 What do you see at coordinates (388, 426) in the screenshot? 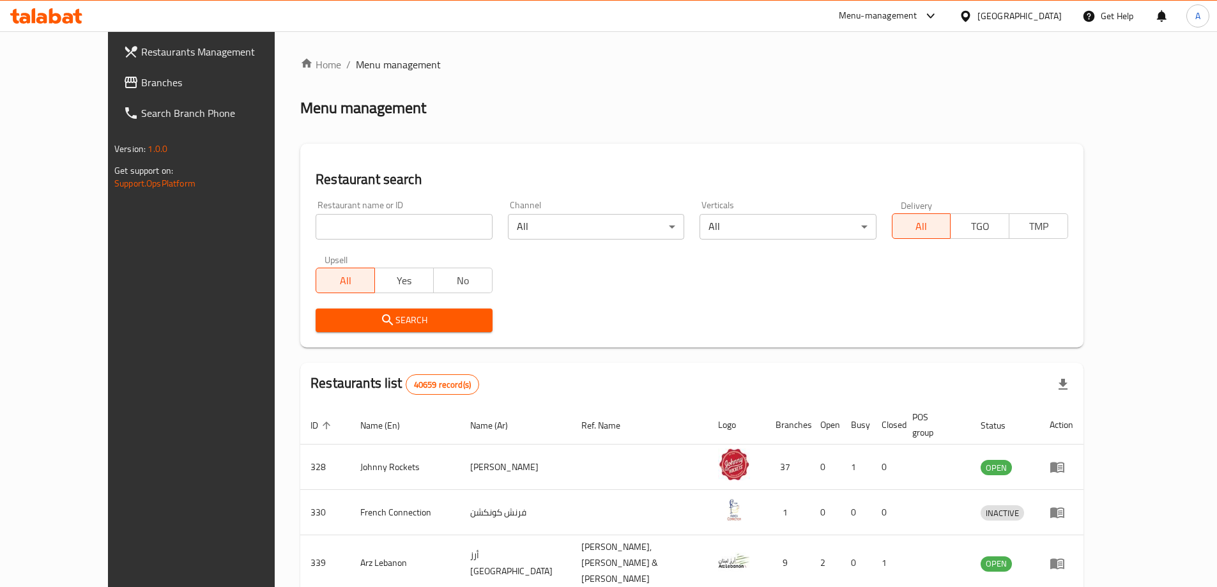
I see `span: Name (En)` at bounding box center [388, 426].